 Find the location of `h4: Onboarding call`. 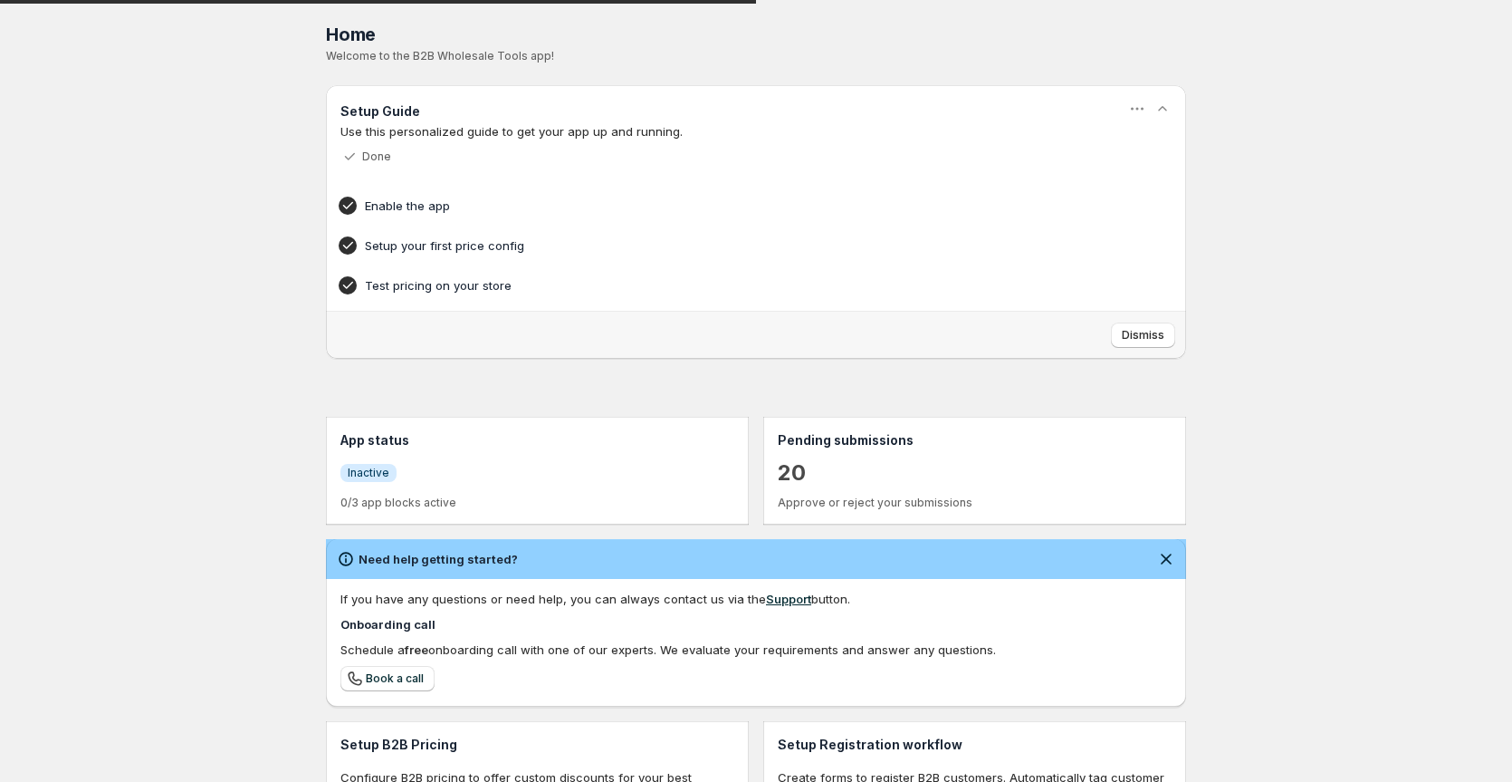

h4: Onboarding call is located at coordinates (756, 624).